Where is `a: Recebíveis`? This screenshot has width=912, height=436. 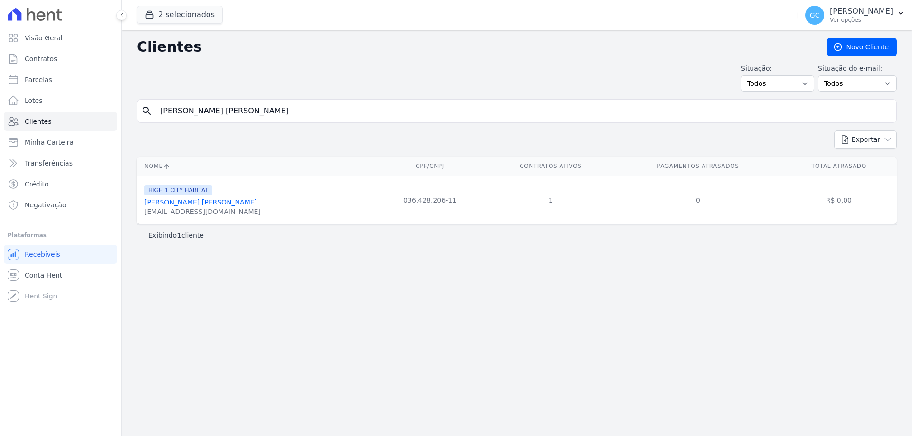 a: Recebíveis is located at coordinates (60, 255).